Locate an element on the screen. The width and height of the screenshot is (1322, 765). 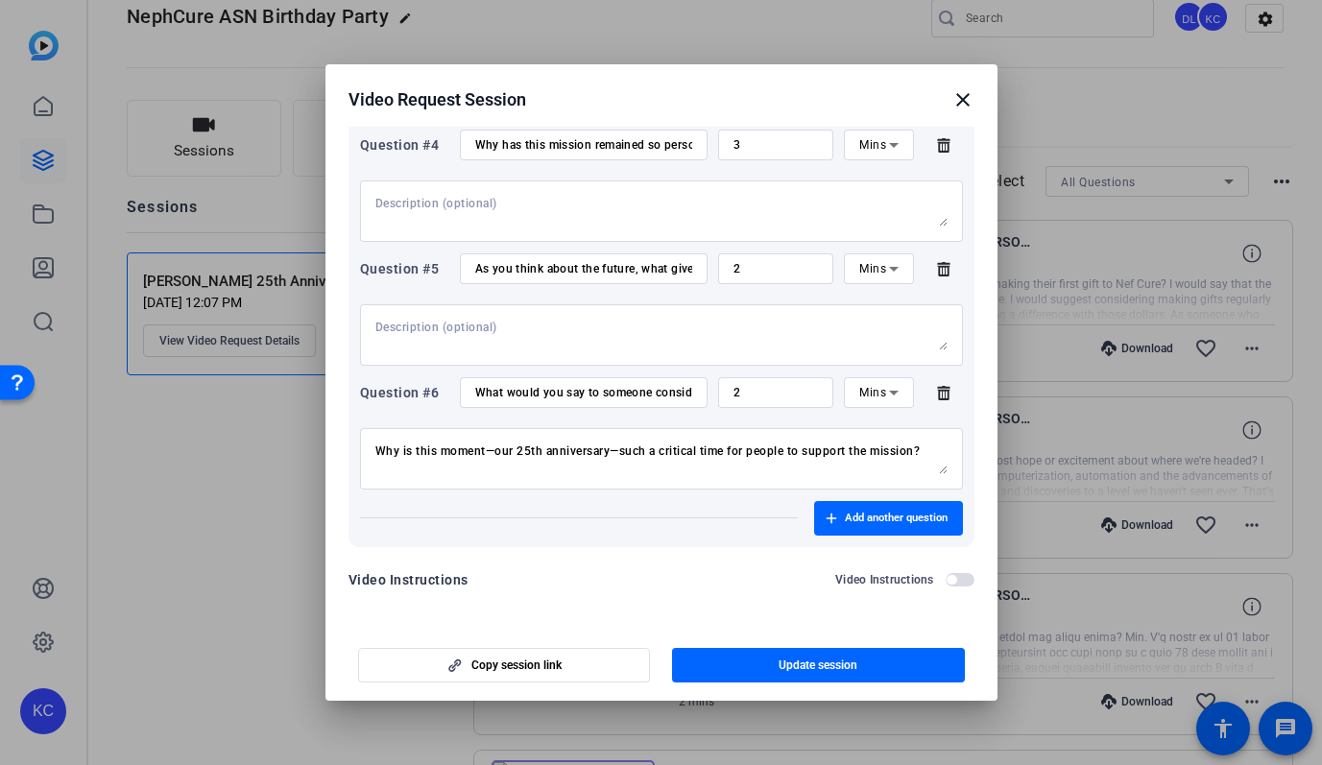
div: Question #5 is located at coordinates (404, 269).